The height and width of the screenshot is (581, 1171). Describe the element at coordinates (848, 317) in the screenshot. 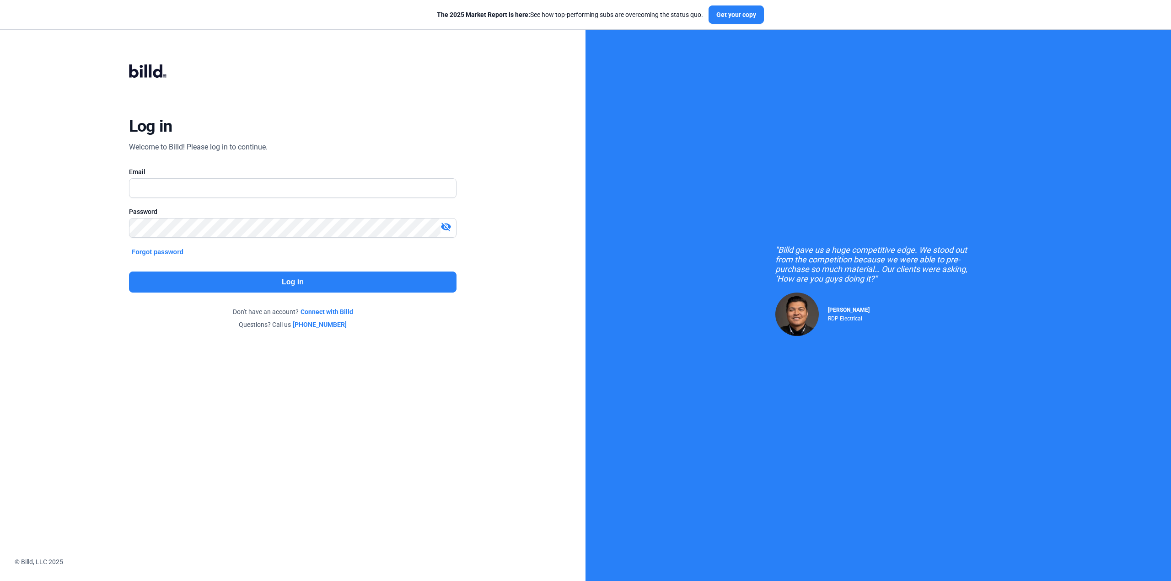

I see `div: RDP Electrical` at that location.